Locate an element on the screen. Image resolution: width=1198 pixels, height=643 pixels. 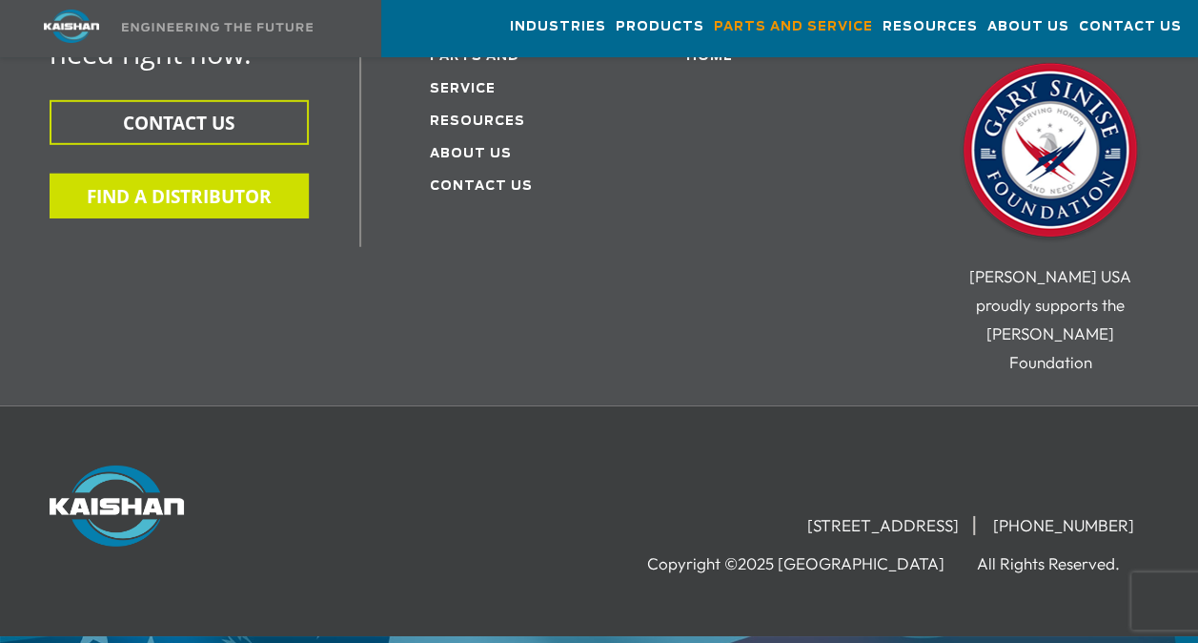
a: Products is located at coordinates (660, 27).